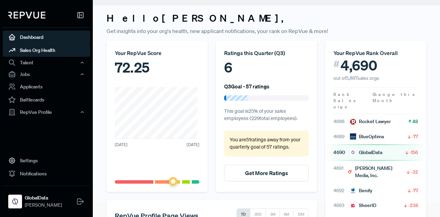 The width and height of the screenshot is (440, 217). What do you see at coordinates (353, 205) in the screenshot?
I see `img: SheerID` at bounding box center [353, 205].